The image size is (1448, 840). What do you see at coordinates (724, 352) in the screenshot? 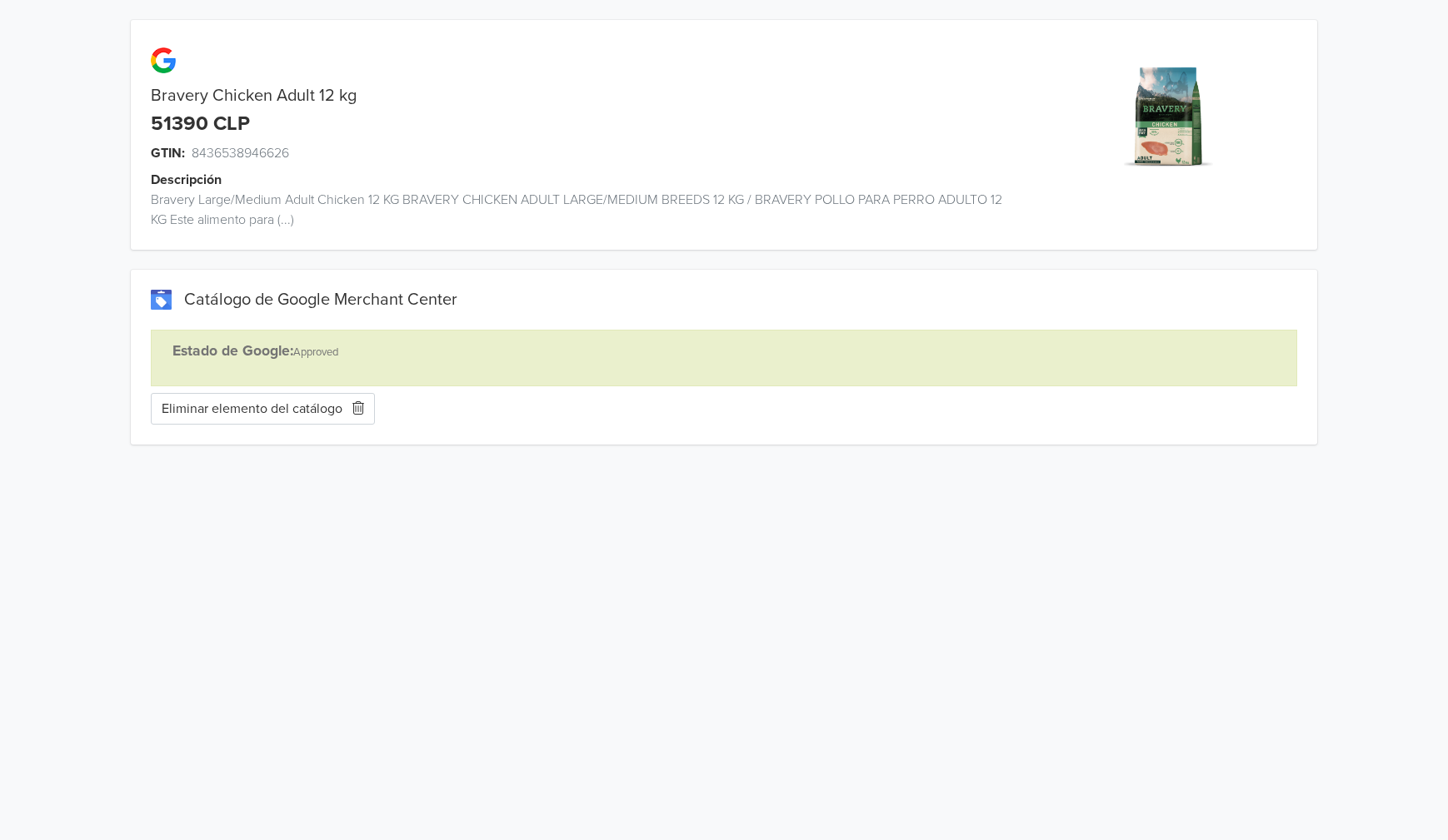
I see `p: Approved` at bounding box center [724, 352].